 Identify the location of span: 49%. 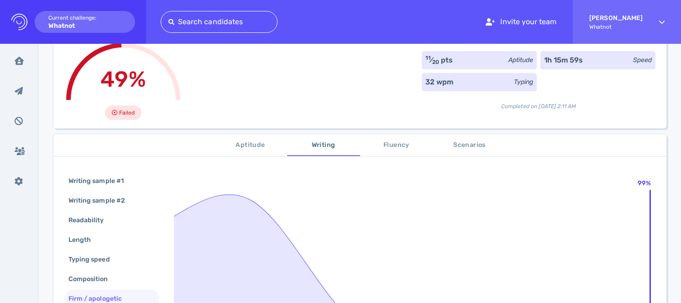
(123, 79).